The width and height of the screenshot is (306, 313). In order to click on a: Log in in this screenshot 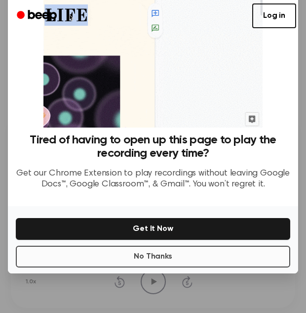, I will do `click(274, 16)`.